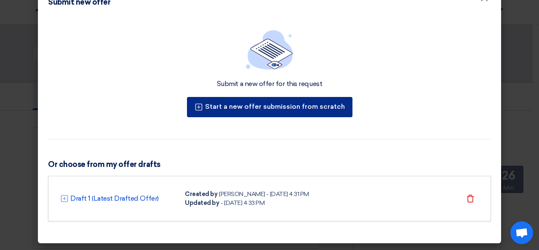 This screenshot has width=539, height=250. Describe the element at coordinates (270, 164) in the screenshot. I see `h3: Or choose from my offer drafts` at that location.